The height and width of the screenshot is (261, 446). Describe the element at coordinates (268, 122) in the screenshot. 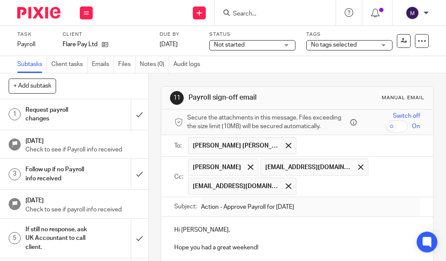

I see `span: Secure the attachments in this message. Files exceeding the size limit (10MB) will be secured aut...` at that location.